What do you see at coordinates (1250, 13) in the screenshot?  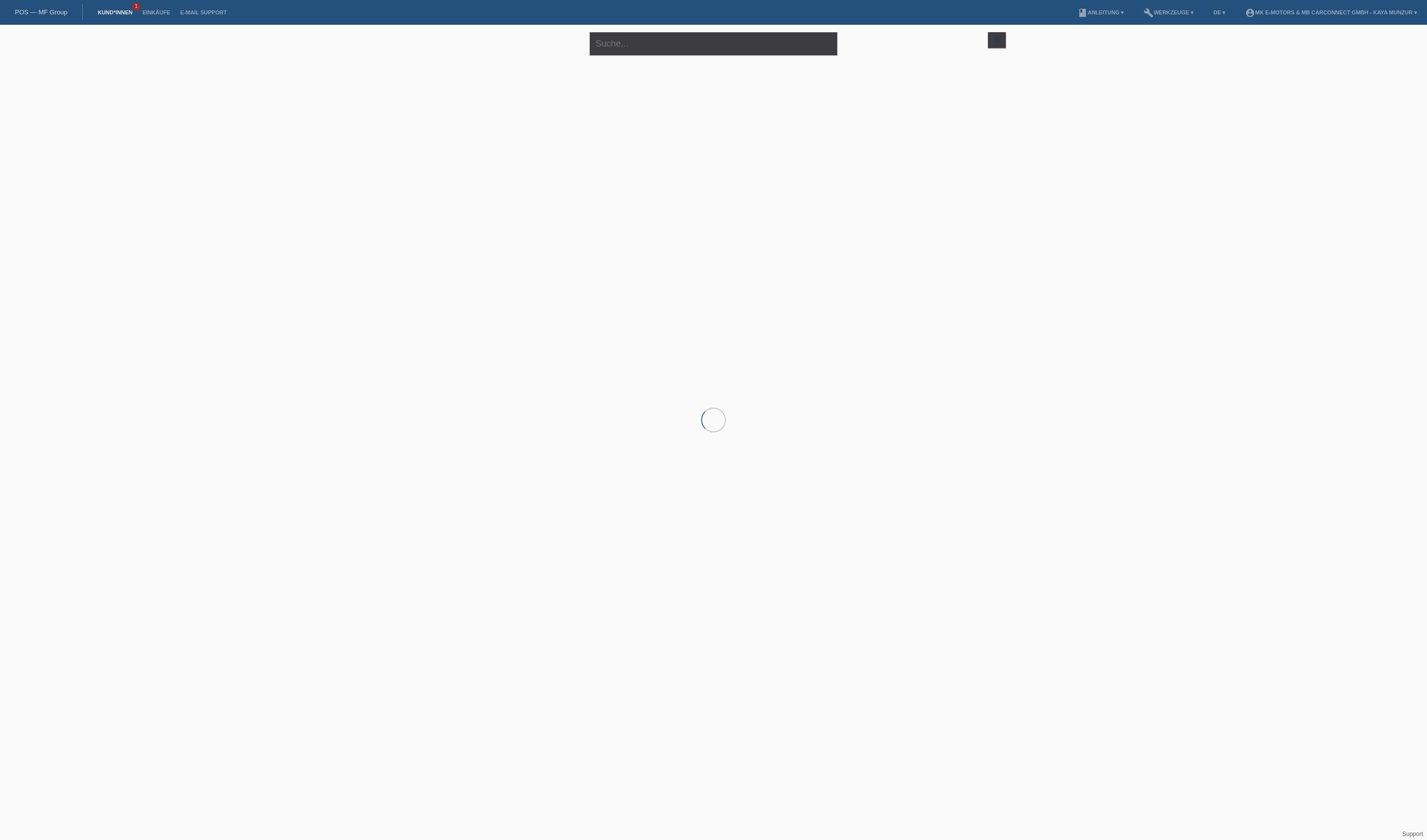 I see `i: account_circle` at bounding box center [1250, 13].